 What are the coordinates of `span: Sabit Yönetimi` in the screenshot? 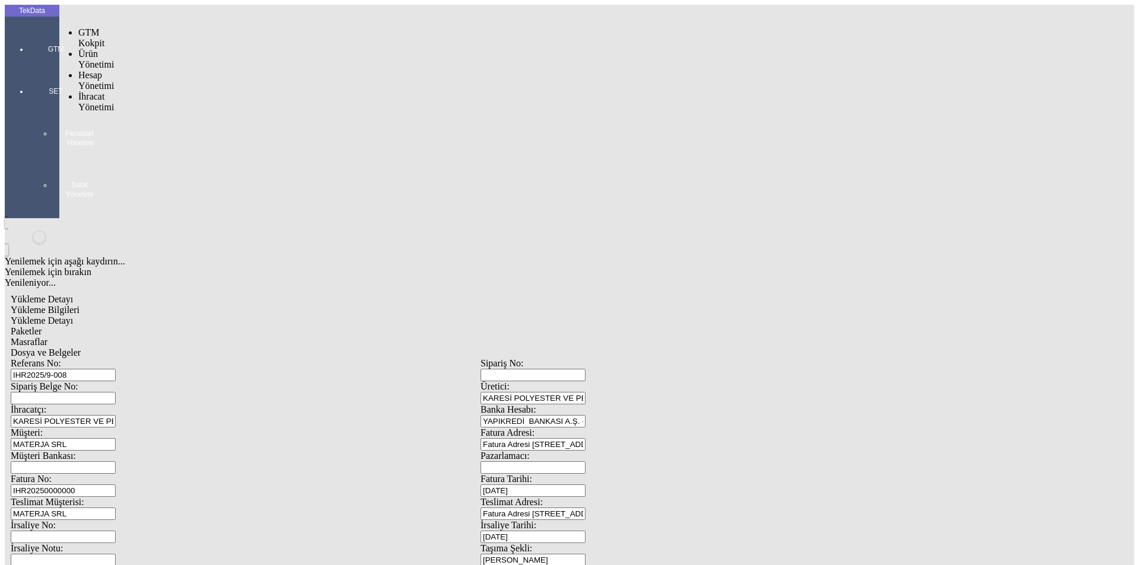 It's located at (80, 190).